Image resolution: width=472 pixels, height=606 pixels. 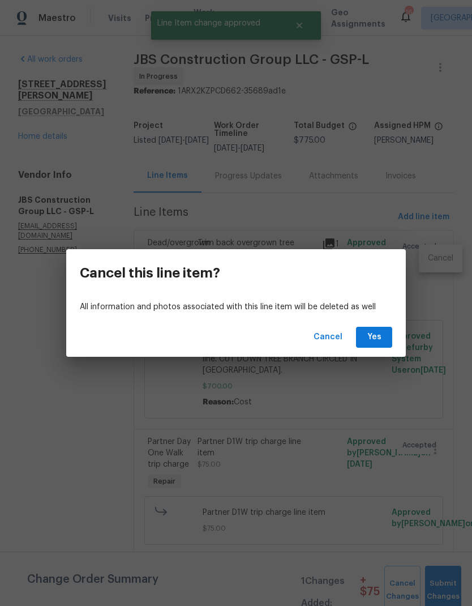 What do you see at coordinates (374, 337) in the screenshot?
I see `button: Yes` at bounding box center [374, 337].